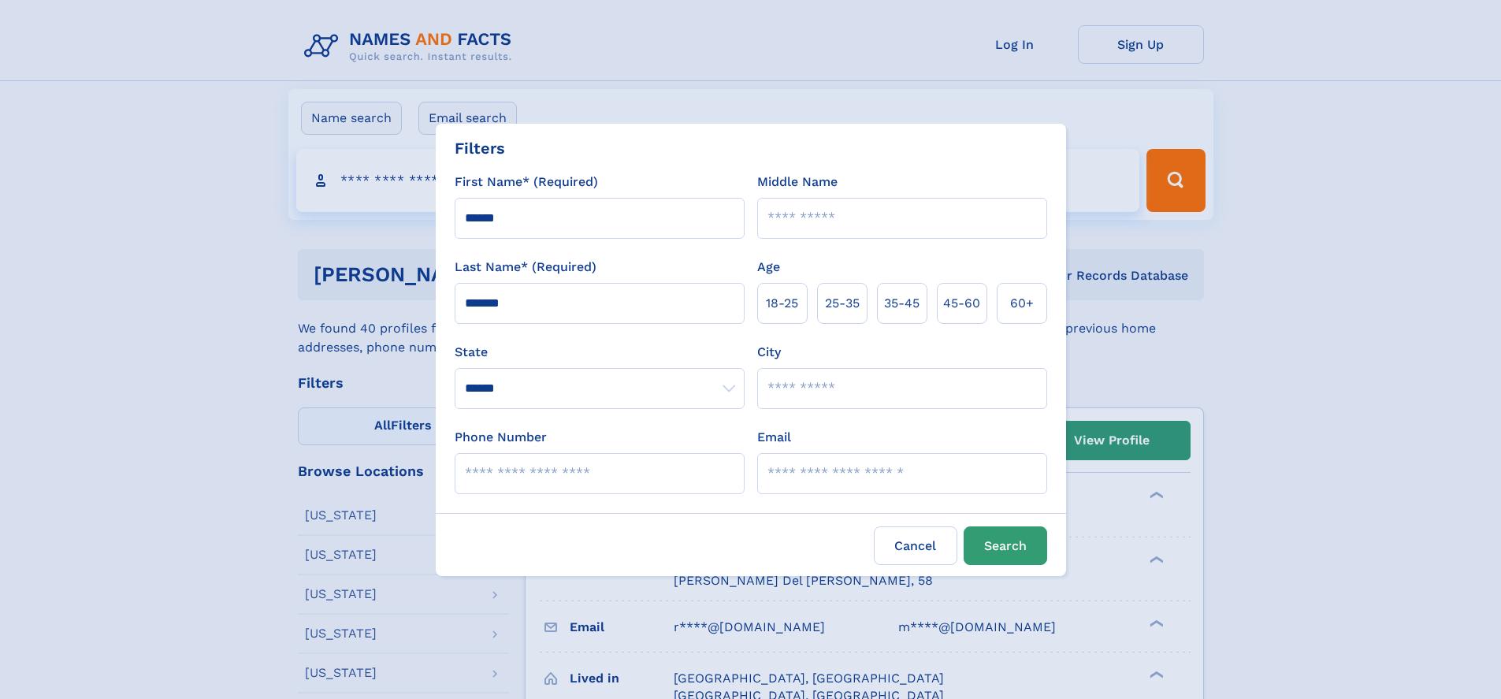 This screenshot has height=699, width=1501. Describe the element at coordinates (961, 303) in the screenshot. I see `span: 45‑60` at that location.